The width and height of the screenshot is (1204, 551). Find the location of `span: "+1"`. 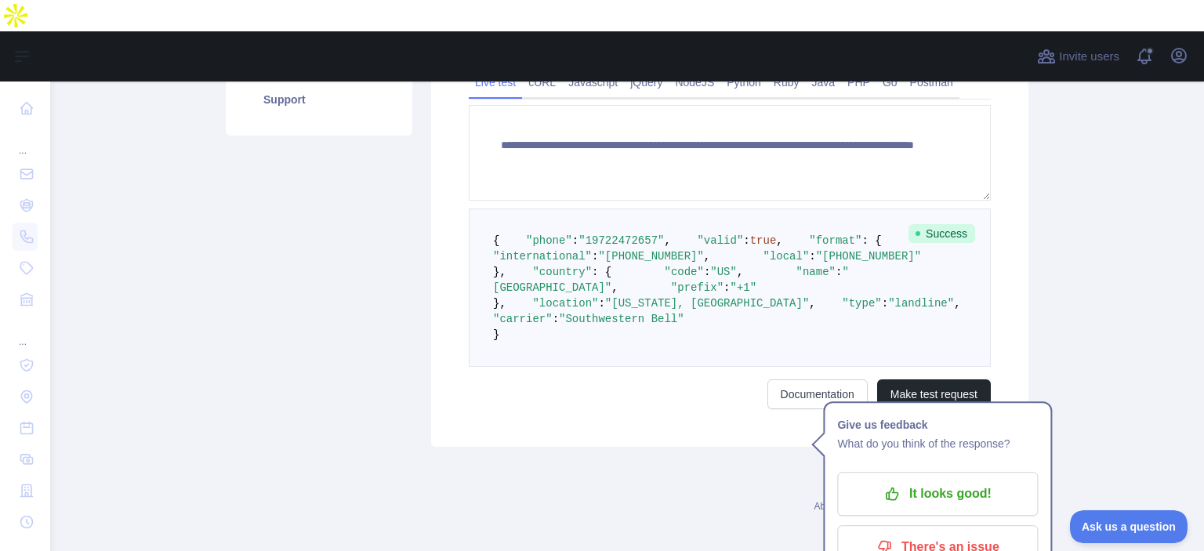

span: "+1" is located at coordinates (743, 288).